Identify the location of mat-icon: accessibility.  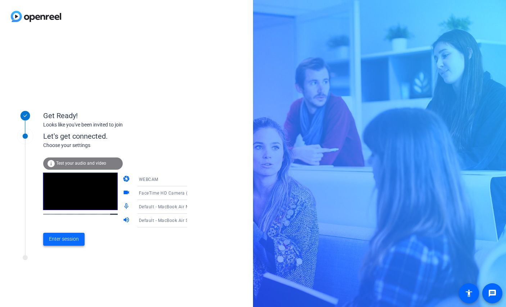
(469, 293).